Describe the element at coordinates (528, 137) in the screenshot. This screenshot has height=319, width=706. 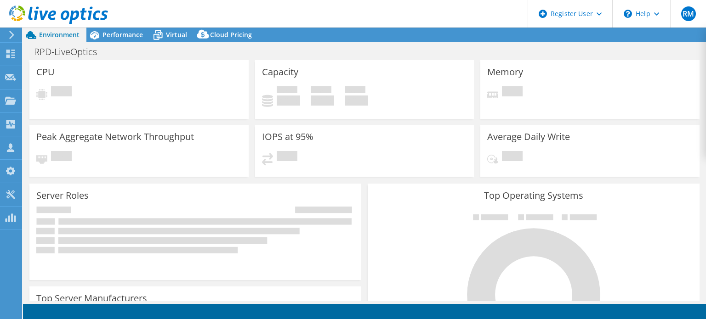
I see `h3: Average Daily Write` at that location.